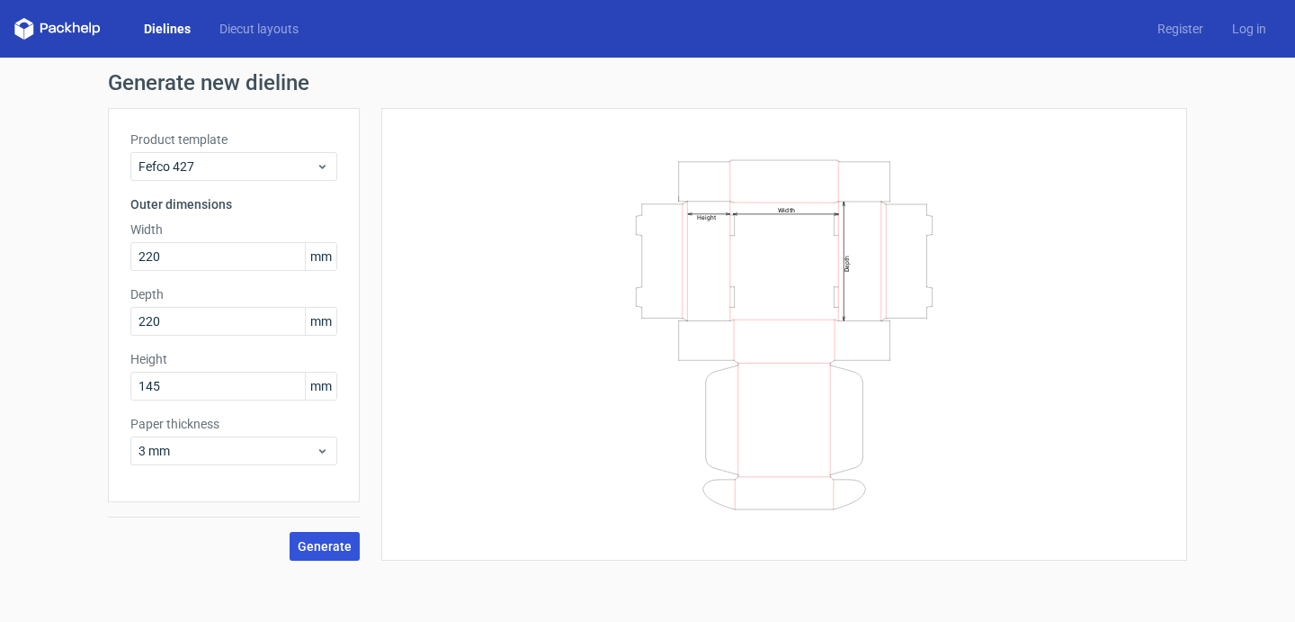 This screenshot has height=622, width=1295. What do you see at coordinates (1180, 29) in the screenshot?
I see `a: Register` at bounding box center [1180, 29].